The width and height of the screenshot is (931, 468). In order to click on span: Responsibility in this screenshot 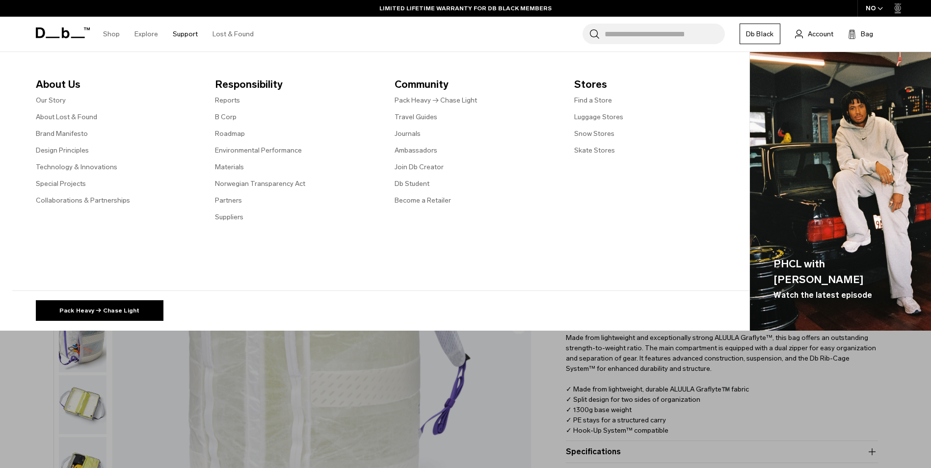, I will do `click(297, 84)`.